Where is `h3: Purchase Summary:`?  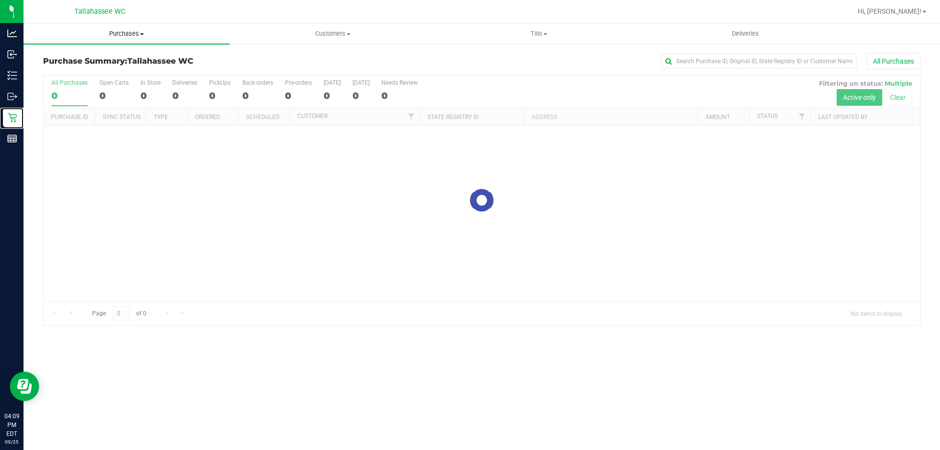
h3: Purchase Summary: is located at coordinates (189, 61).